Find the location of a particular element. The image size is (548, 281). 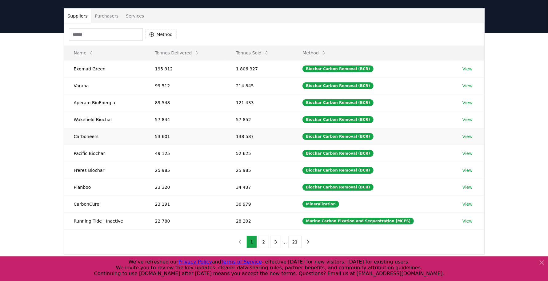

td: 57 852 is located at coordinates (259, 119).